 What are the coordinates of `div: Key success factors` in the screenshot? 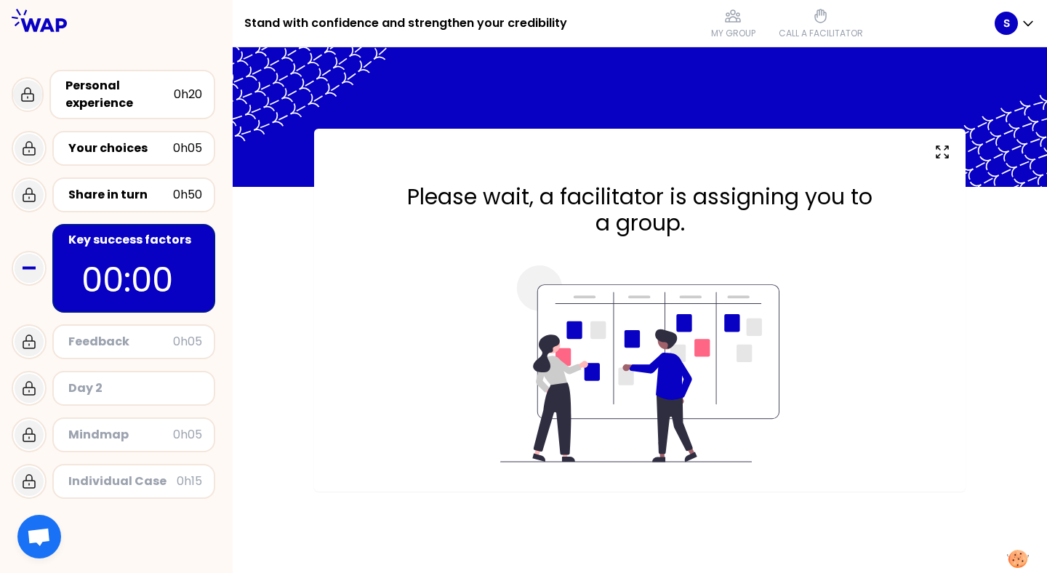 It's located at (135, 240).